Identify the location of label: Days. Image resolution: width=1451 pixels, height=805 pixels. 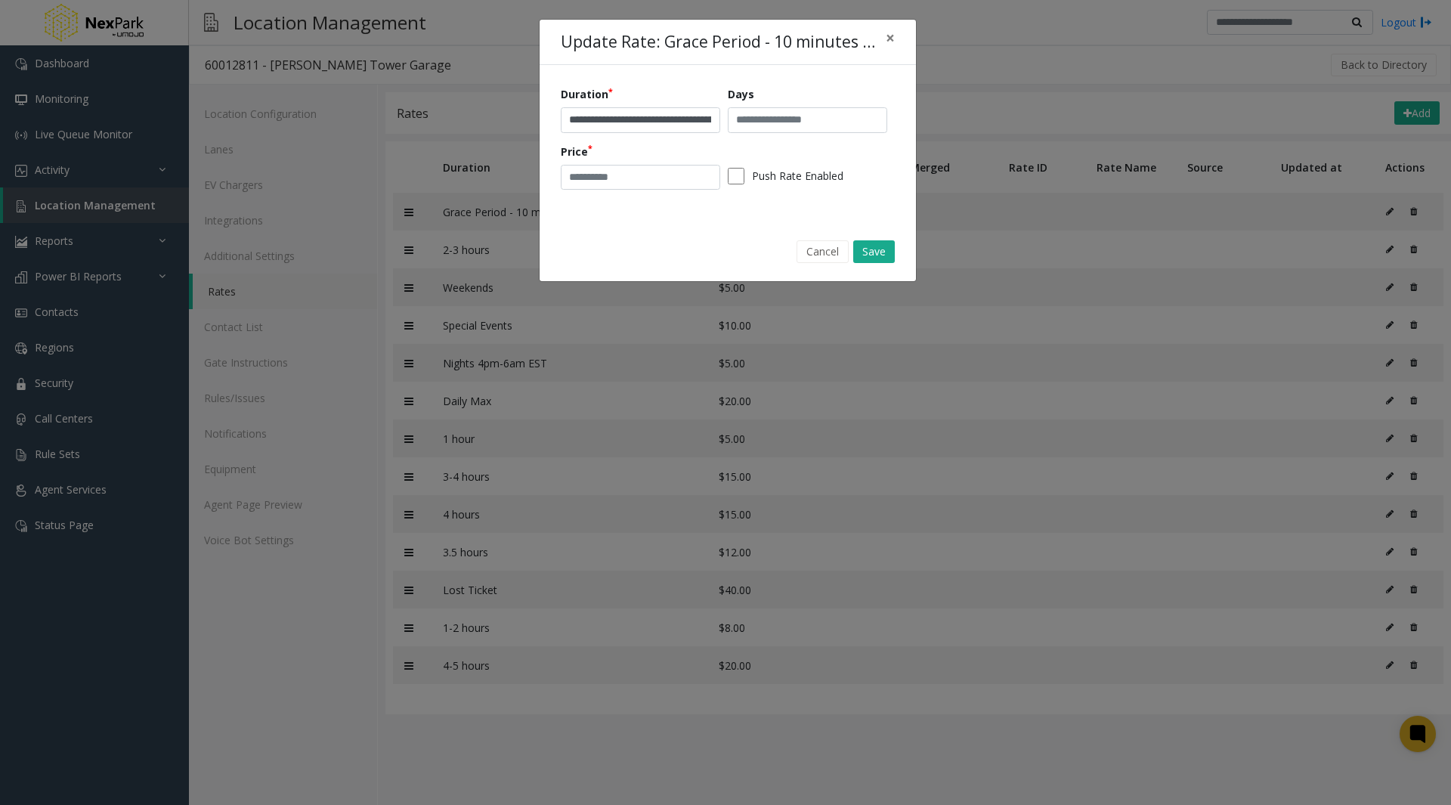
(741, 94).